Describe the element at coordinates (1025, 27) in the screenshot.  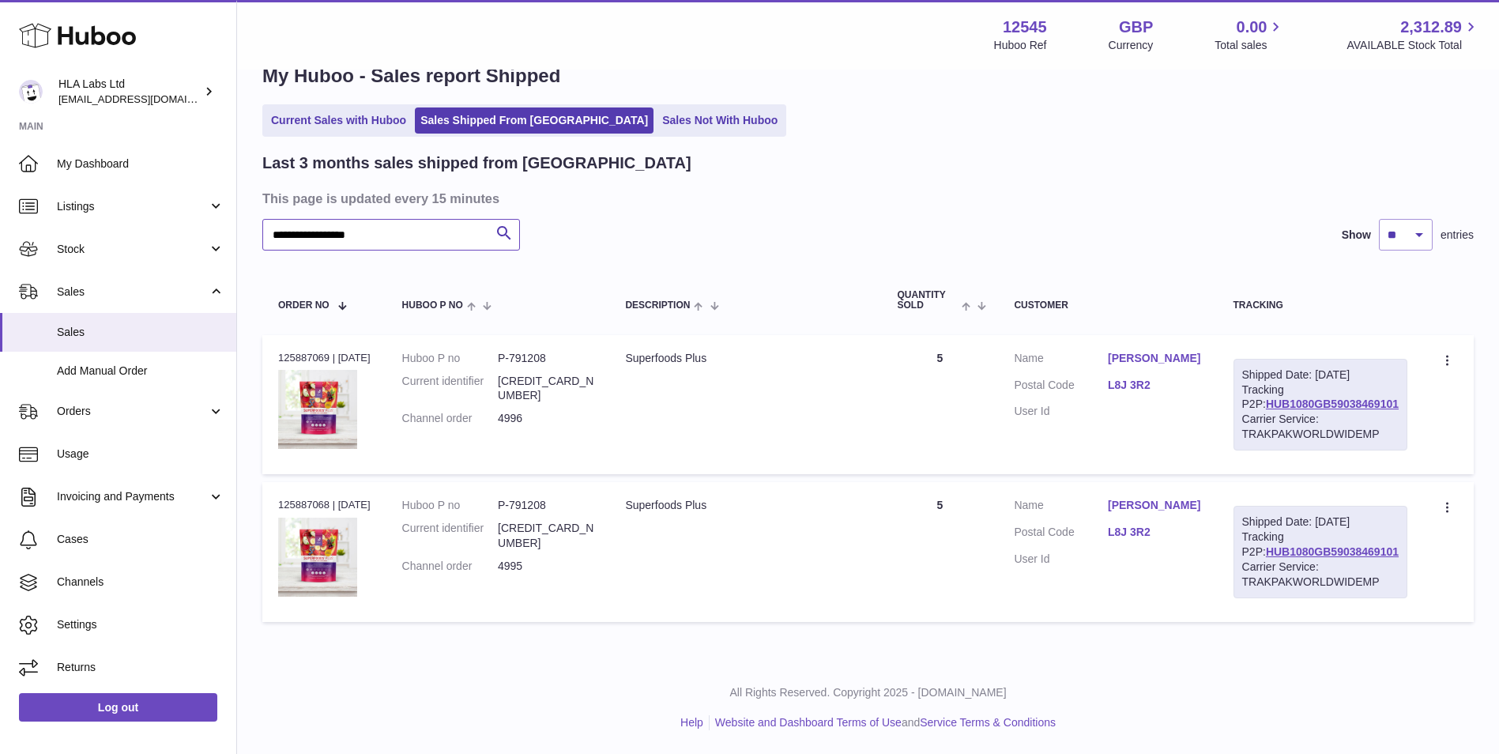
I see `strong: 12545` at that location.